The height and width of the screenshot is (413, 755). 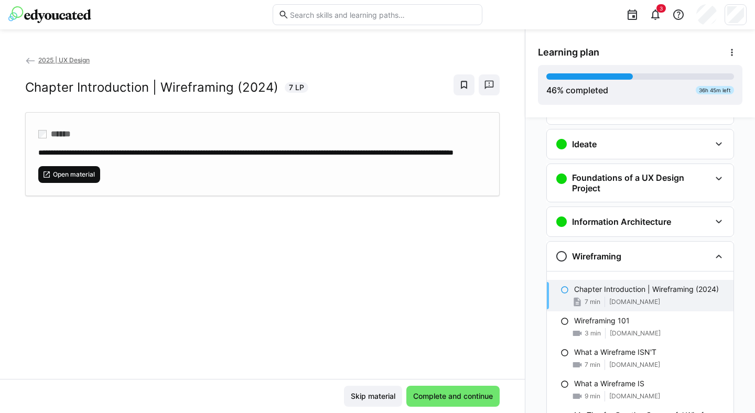 I want to click on span: 2025 | UX Design, so click(x=64, y=60).